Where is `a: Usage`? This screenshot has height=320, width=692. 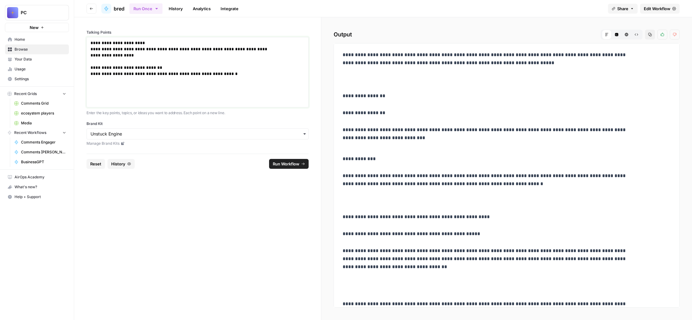 a: Usage is located at coordinates (37, 69).